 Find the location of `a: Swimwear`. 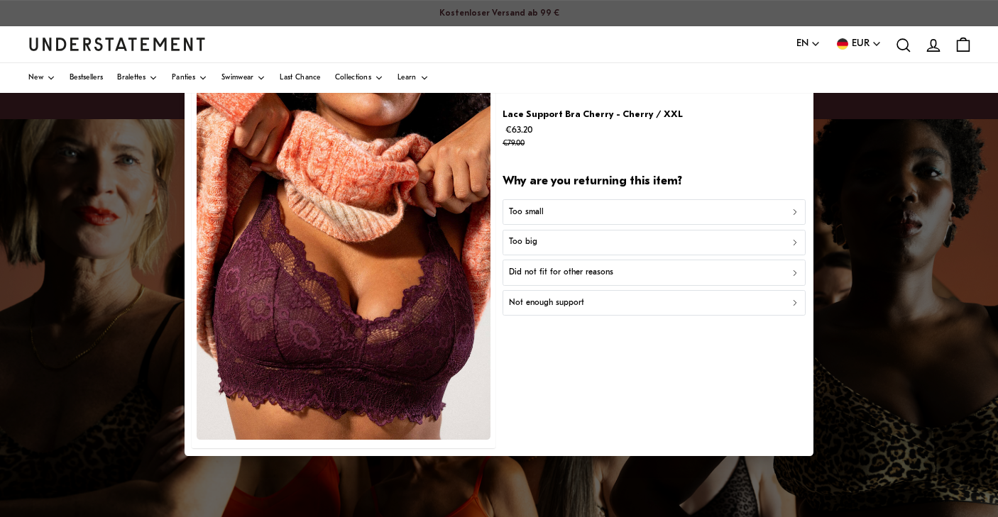

a: Swimwear is located at coordinates (243, 78).